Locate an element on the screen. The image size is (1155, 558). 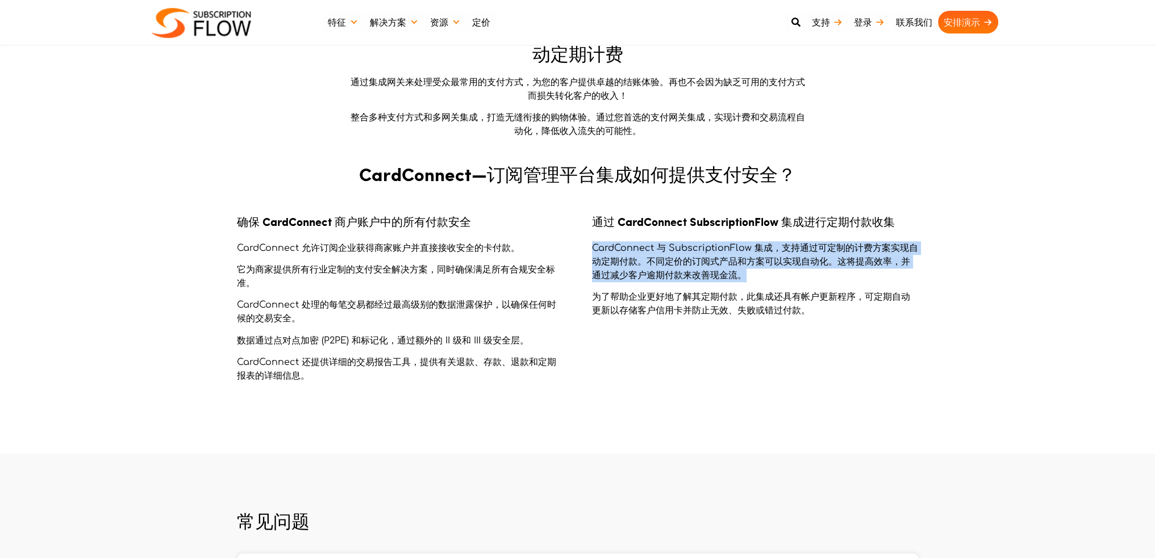
font: 数据通过点对点加密 (P2PE) 和标记化，通过额外的 II 级和 III 级安全层。 is located at coordinates (383, 341).